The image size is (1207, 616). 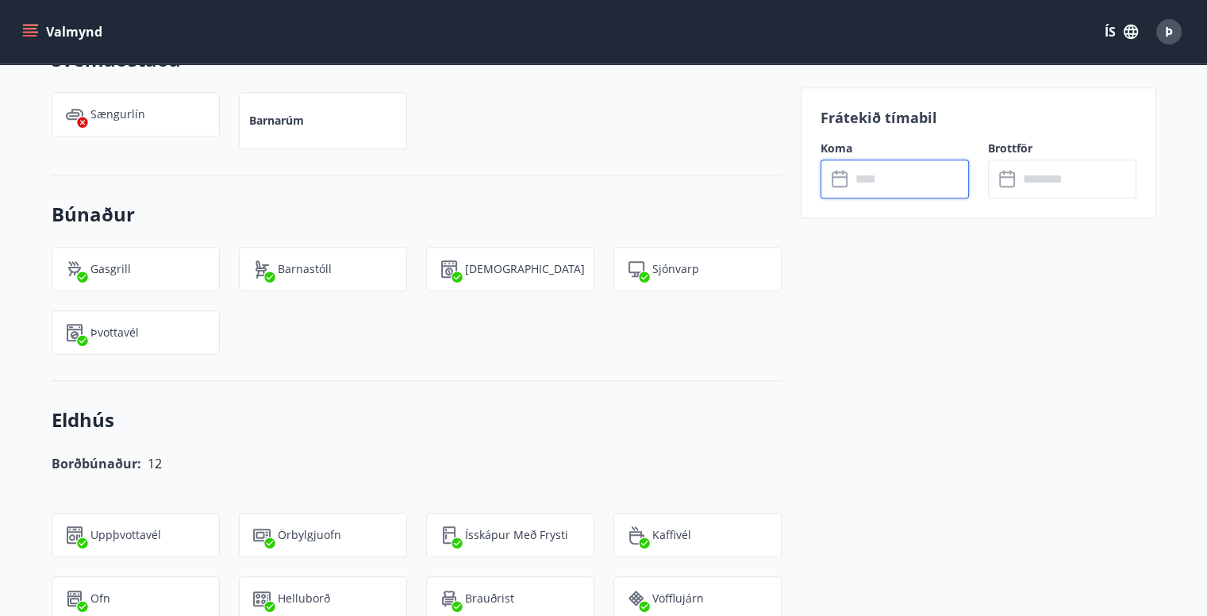 What do you see at coordinates (305, 269) in the screenshot?
I see `p: Barnastóll` at bounding box center [305, 269].